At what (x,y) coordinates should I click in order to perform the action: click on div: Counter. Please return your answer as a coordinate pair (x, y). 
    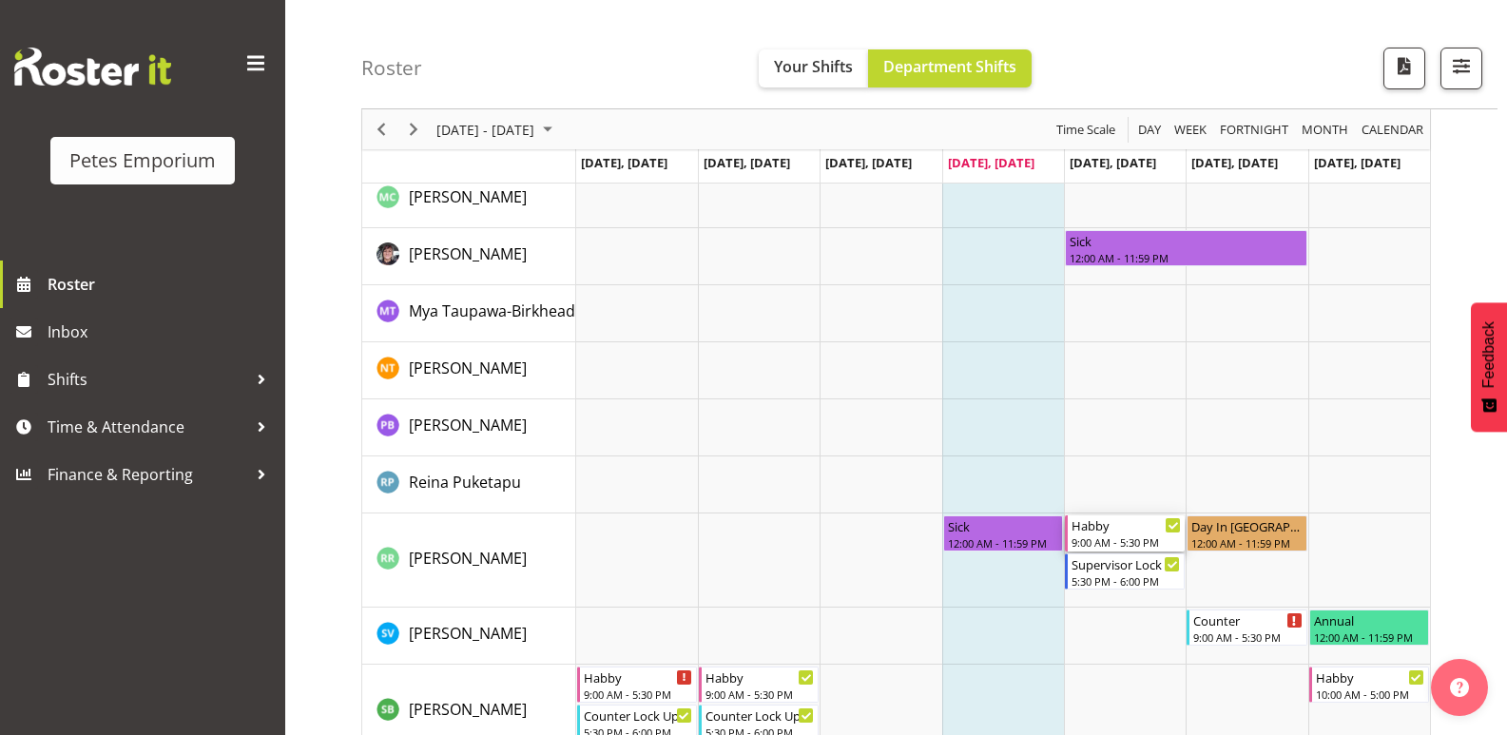
    Looking at the image, I should click on (1247, 620).